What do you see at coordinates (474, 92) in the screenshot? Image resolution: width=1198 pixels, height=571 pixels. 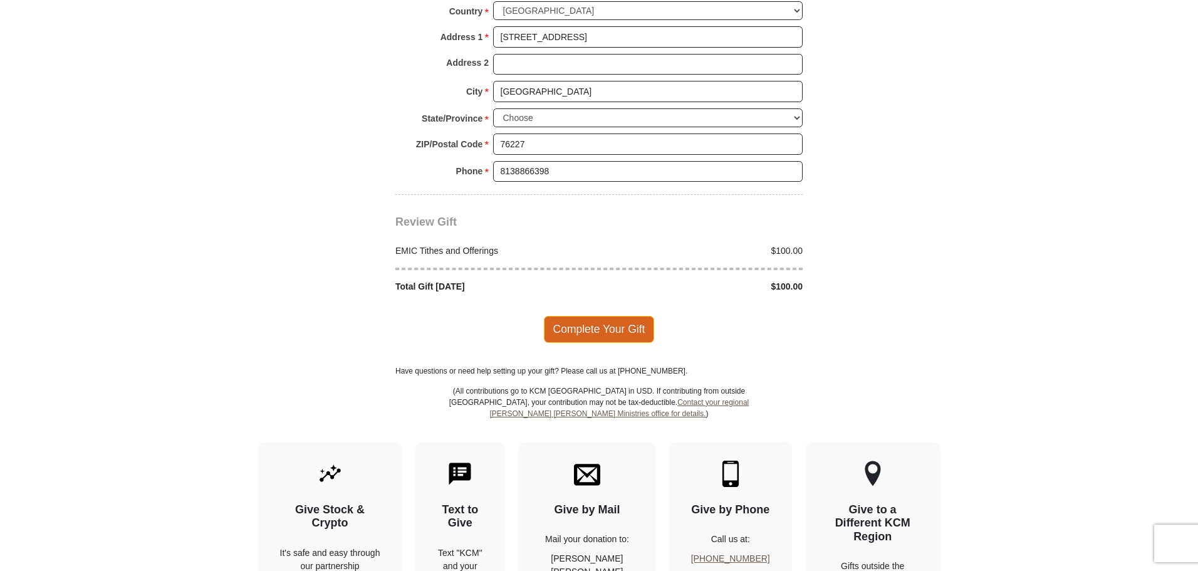 I see `strong: City` at bounding box center [474, 92].